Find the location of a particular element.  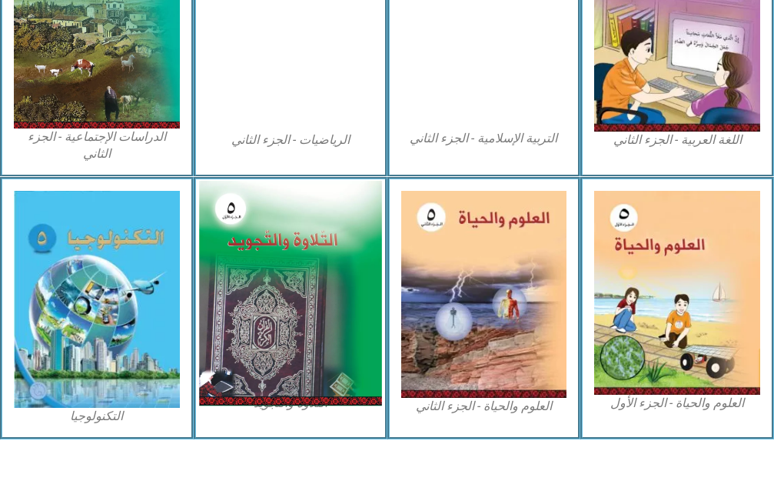

figcaption: التربية الإسلامية - الجزء الثاني is located at coordinates (484, 138).